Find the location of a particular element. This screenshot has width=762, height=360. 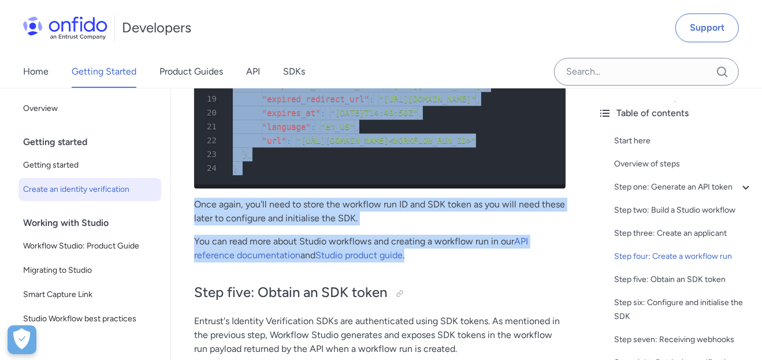

span: "expires_at" is located at coordinates (291, 113).